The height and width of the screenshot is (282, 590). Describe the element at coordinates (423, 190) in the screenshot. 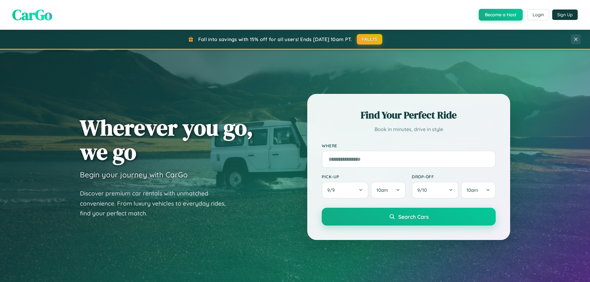

I see `span: 9 / 10` at that location.